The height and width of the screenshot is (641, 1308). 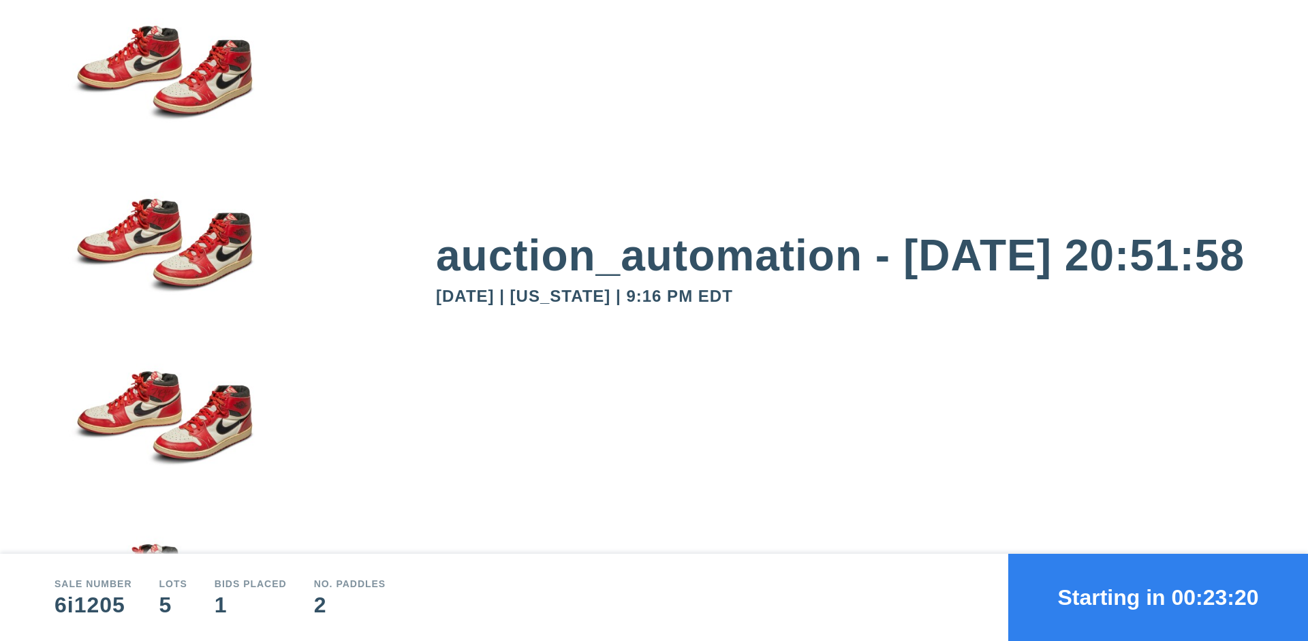 What do you see at coordinates (1158, 597) in the screenshot?
I see `button: Starting in 00:23:20` at bounding box center [1158, 597].